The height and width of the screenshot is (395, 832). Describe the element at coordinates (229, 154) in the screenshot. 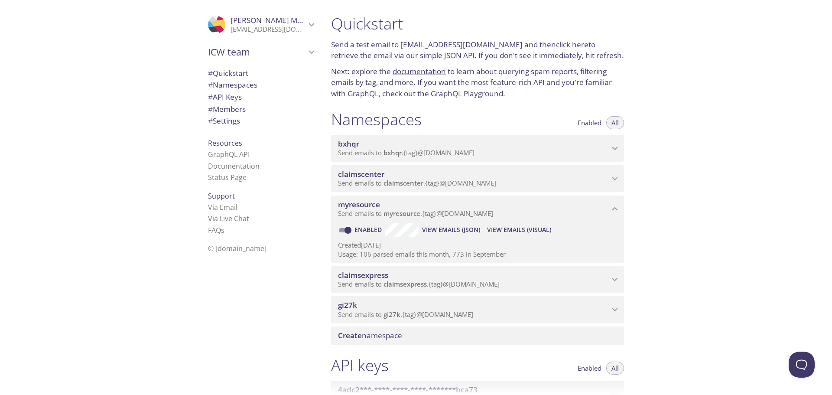

I see `a: GraphQL API` at that location.